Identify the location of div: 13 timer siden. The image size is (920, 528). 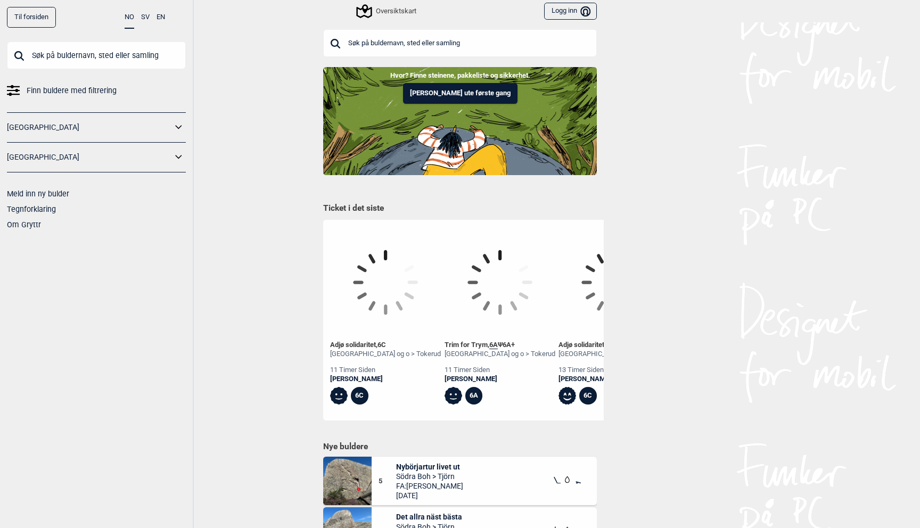
(614, 370).